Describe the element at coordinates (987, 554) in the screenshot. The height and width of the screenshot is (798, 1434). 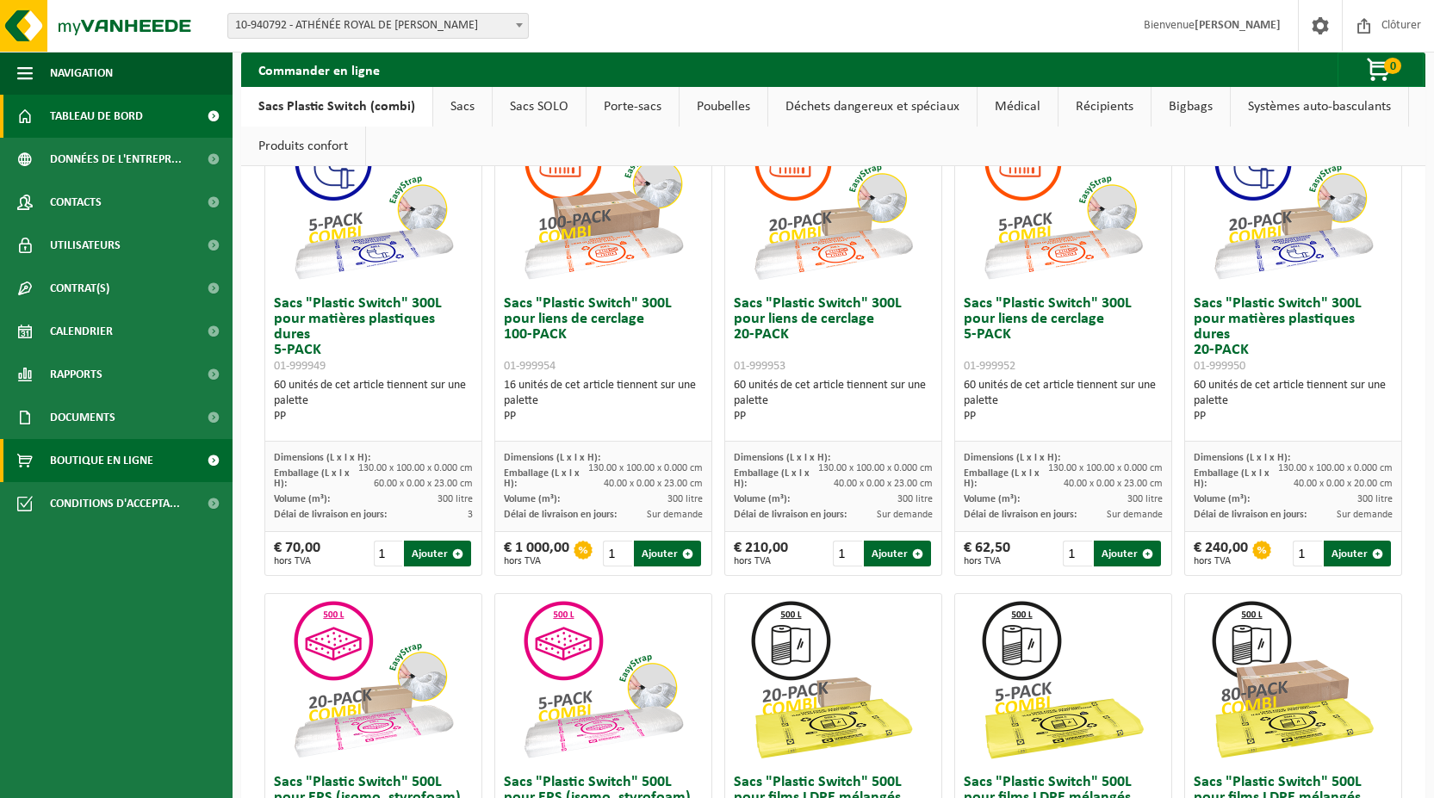
I see `div: € 62,50` at that location.